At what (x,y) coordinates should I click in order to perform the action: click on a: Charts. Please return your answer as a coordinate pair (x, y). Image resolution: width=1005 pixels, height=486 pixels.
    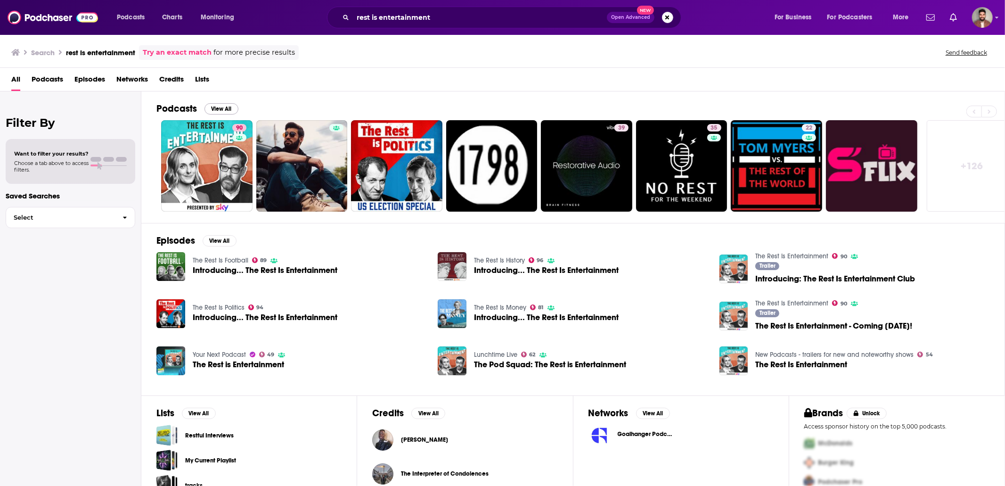
    Looking at the image, I should click on (172, 17).